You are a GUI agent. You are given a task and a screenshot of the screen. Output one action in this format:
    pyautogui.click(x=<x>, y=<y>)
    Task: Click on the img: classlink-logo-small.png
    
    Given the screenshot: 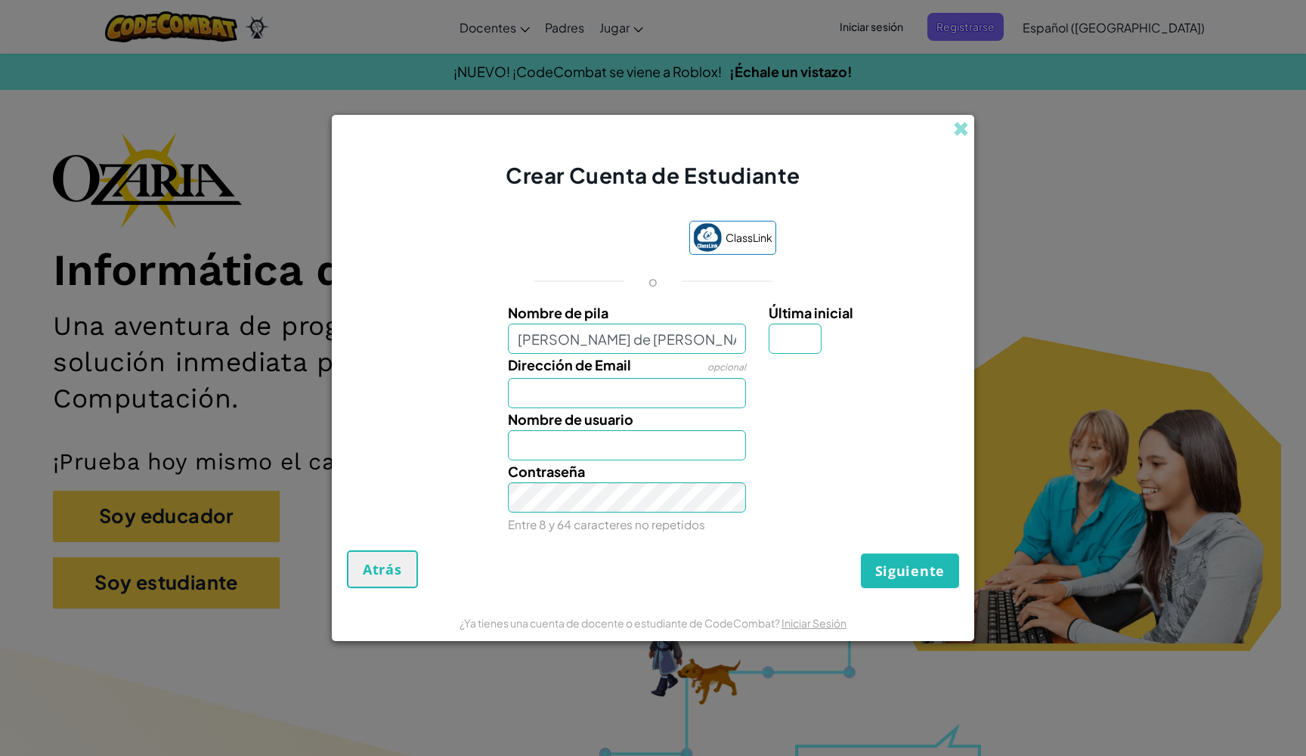 What is the action you would take?
    pyautogui.click(x=707, y=237)
    